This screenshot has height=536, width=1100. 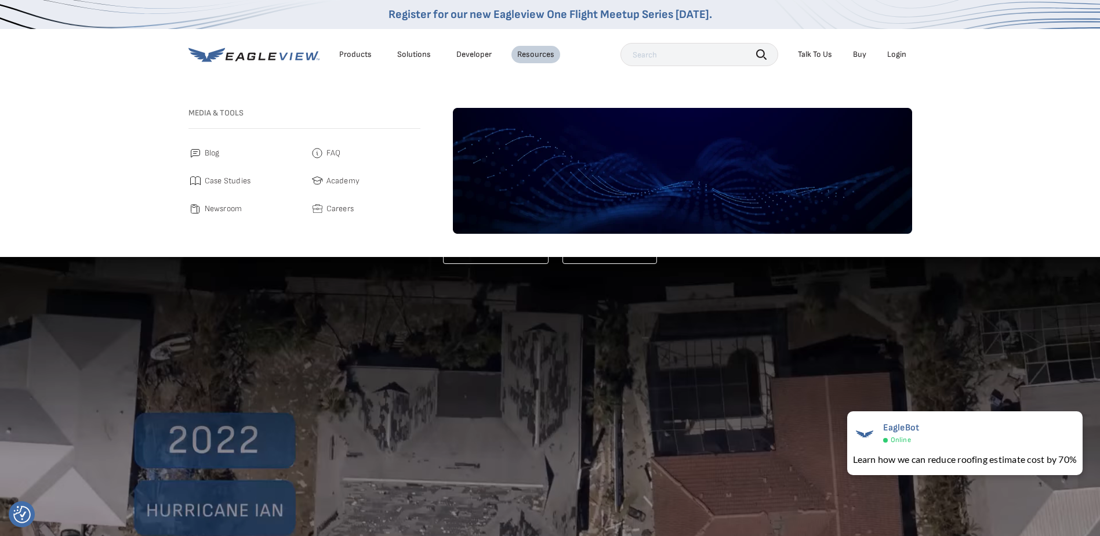 What do you see at coordinates (317, 153) in the screenshot?
I see `img: faq.svg` at bounding box center [317, 153].